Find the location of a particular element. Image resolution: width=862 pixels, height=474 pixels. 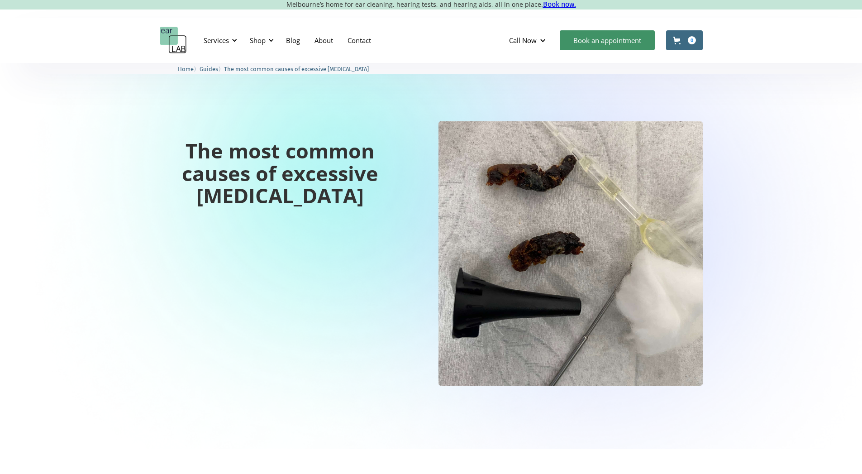

span: Guides is located at coordinates (209, 69).